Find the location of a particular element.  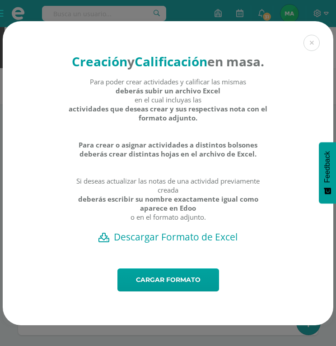

strong: Para crear o asignar actividades a distintos bolsones deberás crear distintas hojas en el archivo... is located at coordinates (168, 149).